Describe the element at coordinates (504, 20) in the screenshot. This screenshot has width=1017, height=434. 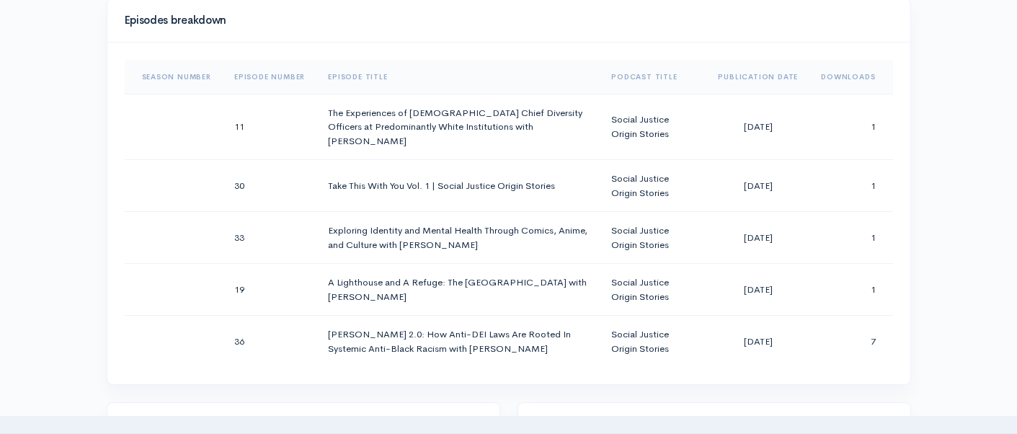
I see `h4: Episodes breakdown` at that location.